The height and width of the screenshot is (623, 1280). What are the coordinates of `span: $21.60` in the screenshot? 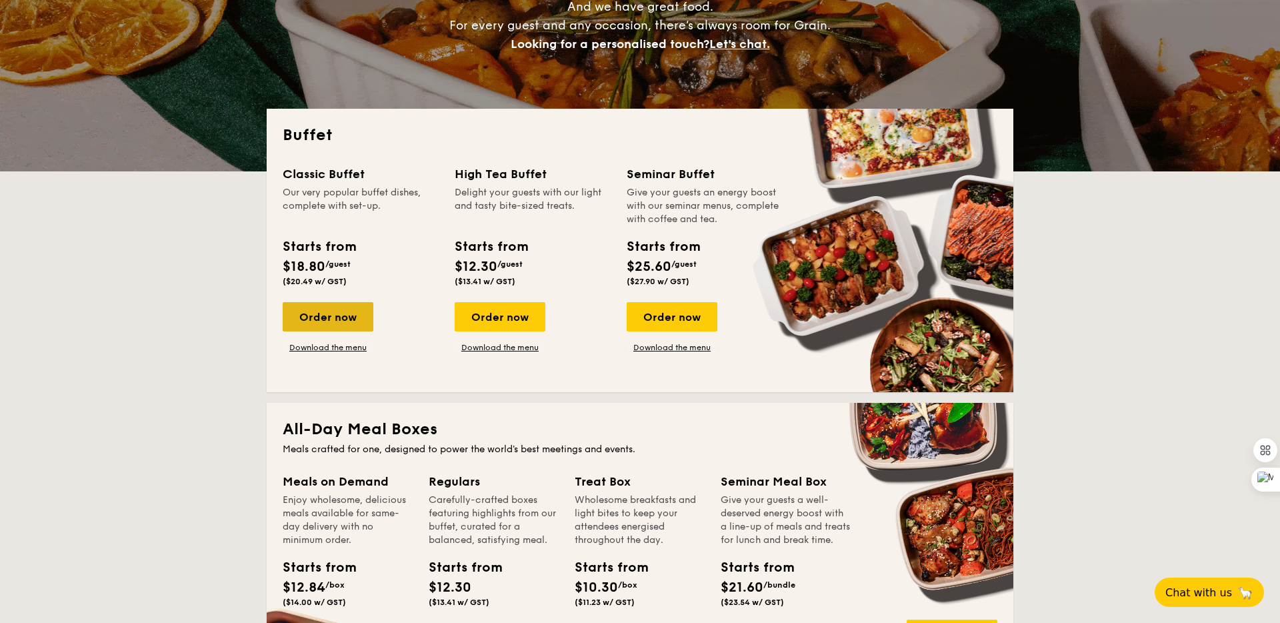 It's located at (742, 587).